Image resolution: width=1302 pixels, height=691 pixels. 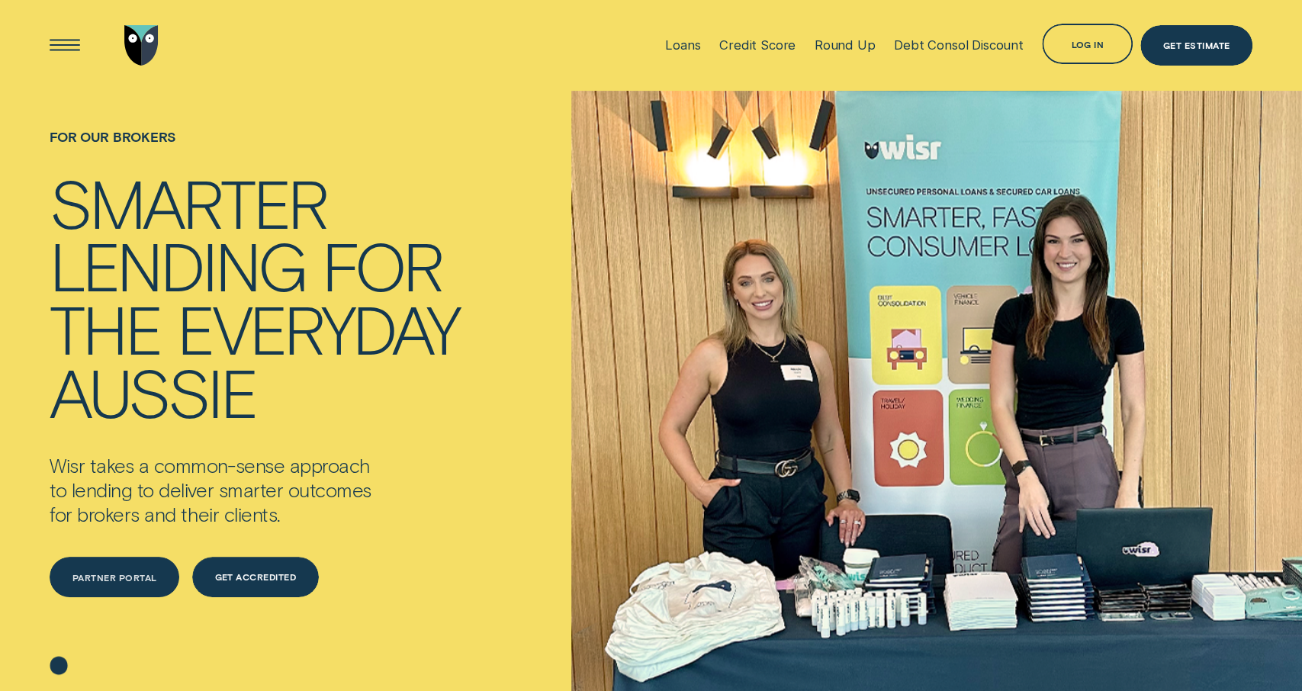 I want to click on div: Round Up, so click(x=845, y=45).